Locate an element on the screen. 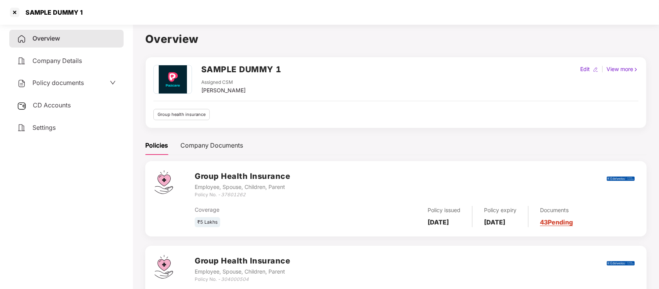 This screenshot has width=659, height=289. span: down is located at coordinates (113, 83).